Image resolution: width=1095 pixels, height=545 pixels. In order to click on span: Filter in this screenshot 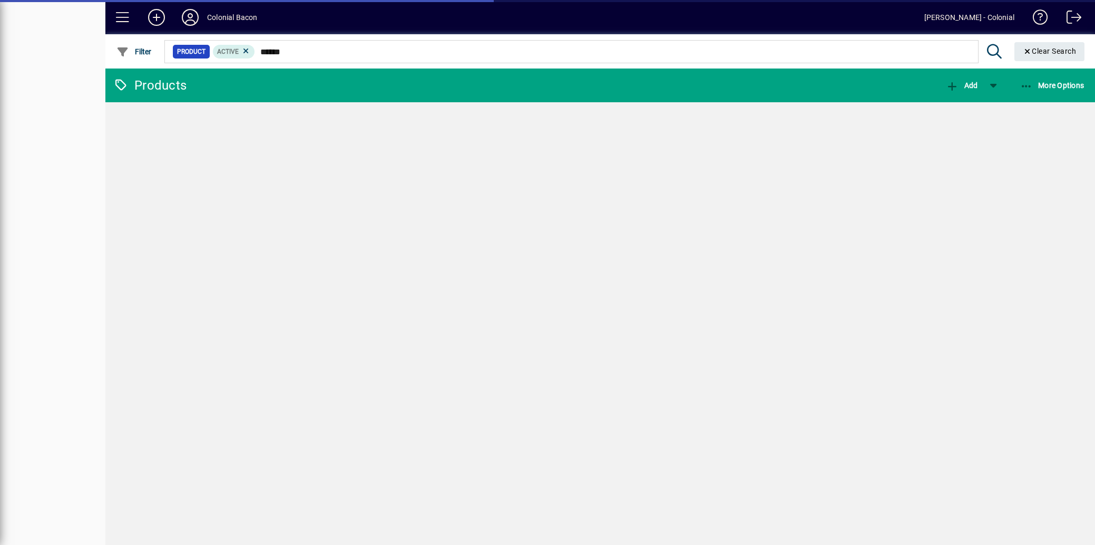, I will do `click(134, 52)`.